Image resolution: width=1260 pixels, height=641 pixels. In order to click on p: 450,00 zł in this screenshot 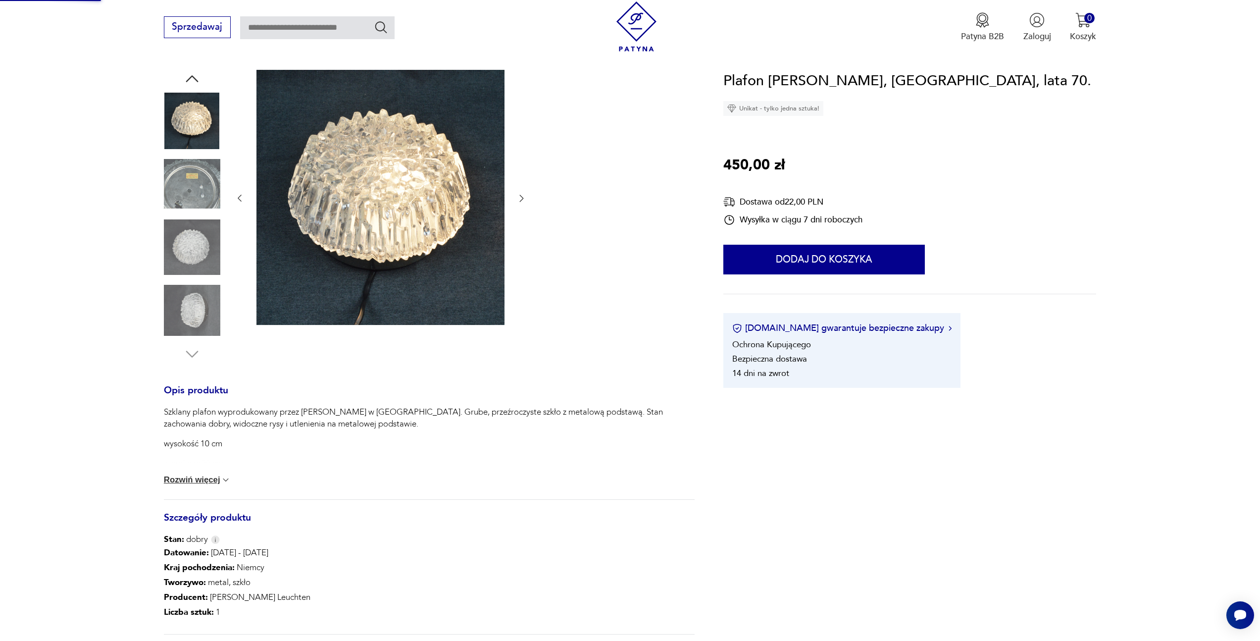, I will do `click(754, 165)`.